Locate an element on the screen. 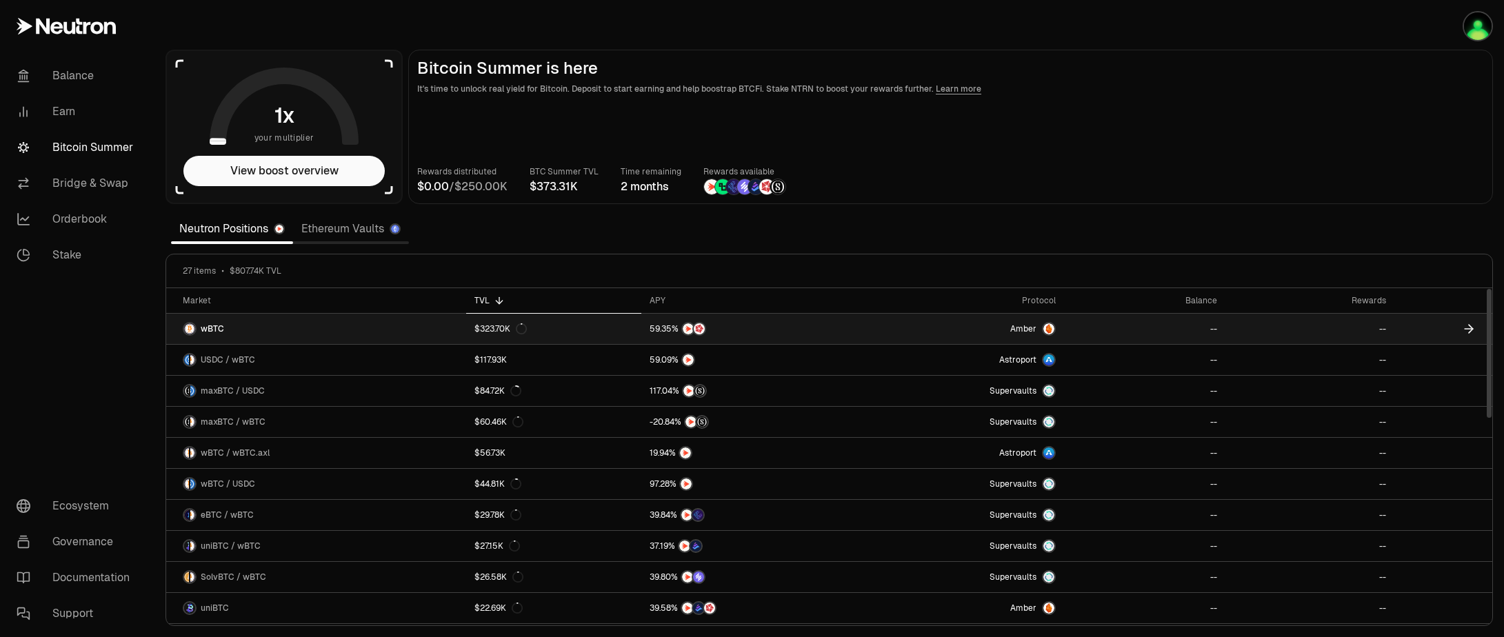 The image size is (1504, 637). a: USDC LogowBTC LogoUSDC / wBTC is located at coordinates (316, 360).